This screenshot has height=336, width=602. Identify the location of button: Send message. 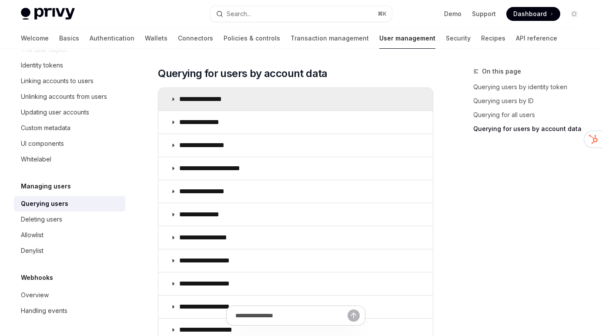
(354, 316).